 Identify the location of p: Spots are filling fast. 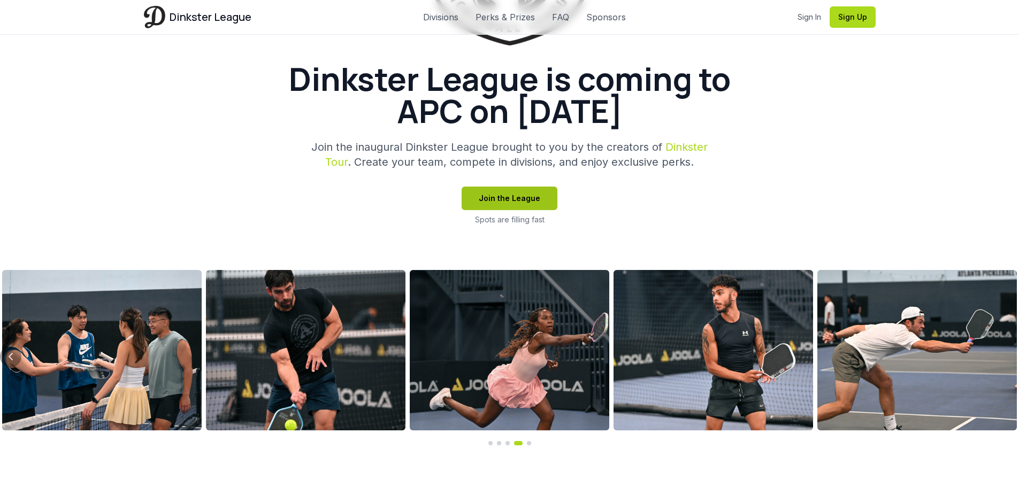
(510, 220).